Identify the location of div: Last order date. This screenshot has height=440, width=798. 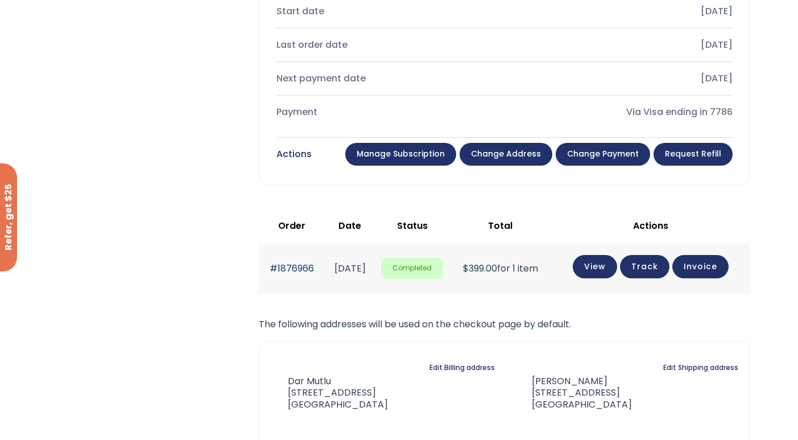
(386, 45).